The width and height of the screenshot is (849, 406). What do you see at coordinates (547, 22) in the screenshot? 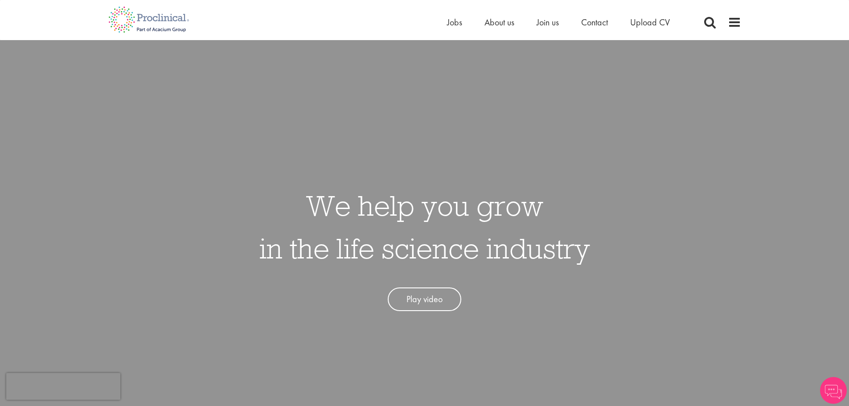
I see `a: Join us` at bounding box center [547, 22].